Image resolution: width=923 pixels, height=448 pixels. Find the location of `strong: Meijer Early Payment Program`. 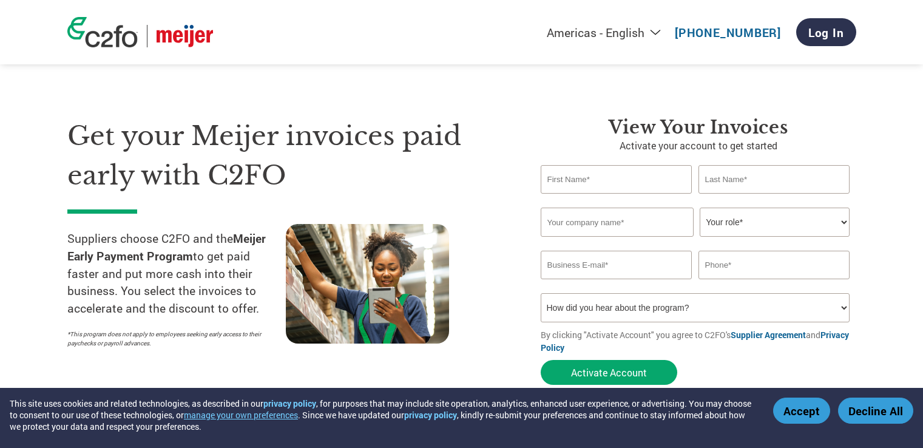

strong: Meijer Early Payment Program is located at coordinates (166, 247).